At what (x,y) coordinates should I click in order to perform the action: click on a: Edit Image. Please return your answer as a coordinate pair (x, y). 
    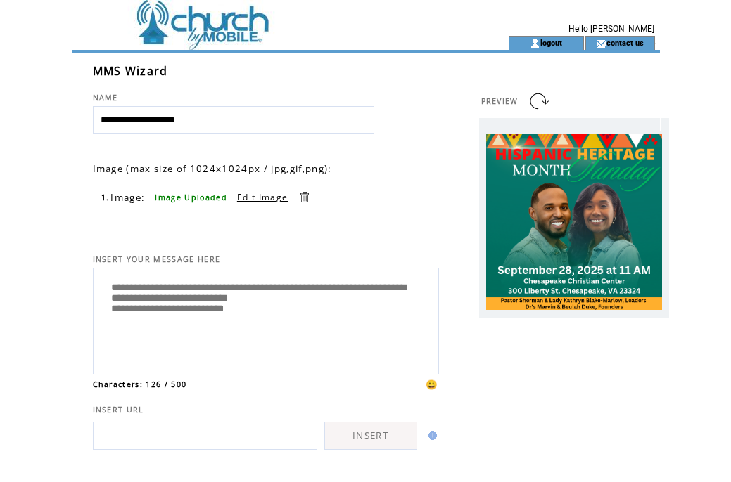
    Looking at the image, I should click on (262, 197).